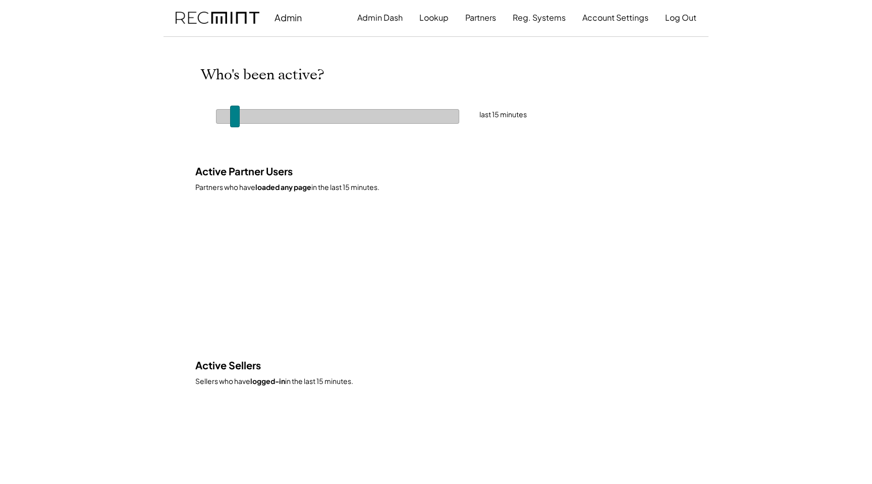 The height and width of the screenshot is (484, 872). What do you see at coordinates (615, 18) in the screenshot?
I see `button: Account Settings` at bounding box center [615, 18].